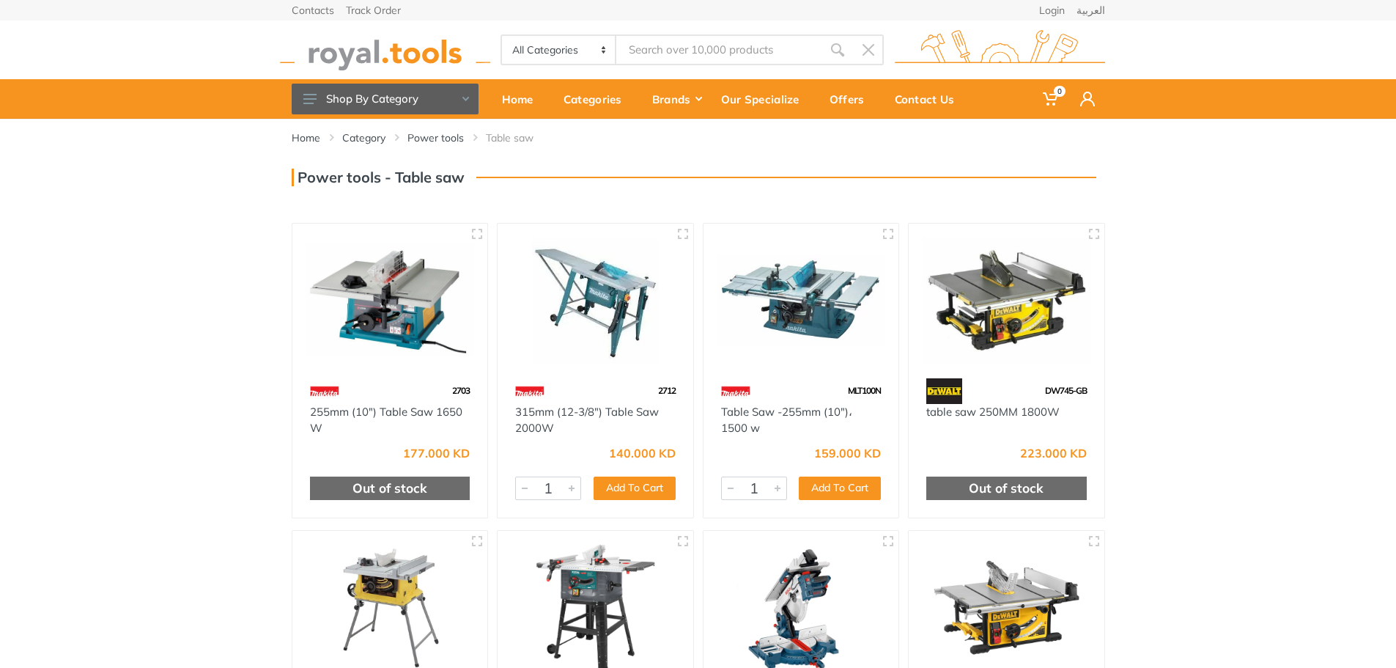  I want to click on a: Contact Us, so click(930, 99).